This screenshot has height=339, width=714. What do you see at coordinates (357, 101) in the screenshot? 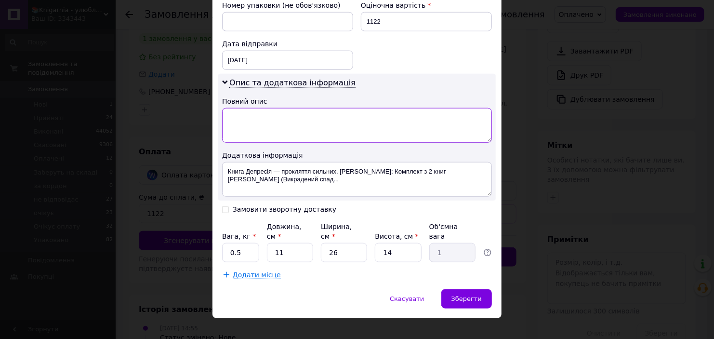
I see `div: Повний опис` at bounding box center [357, 101].